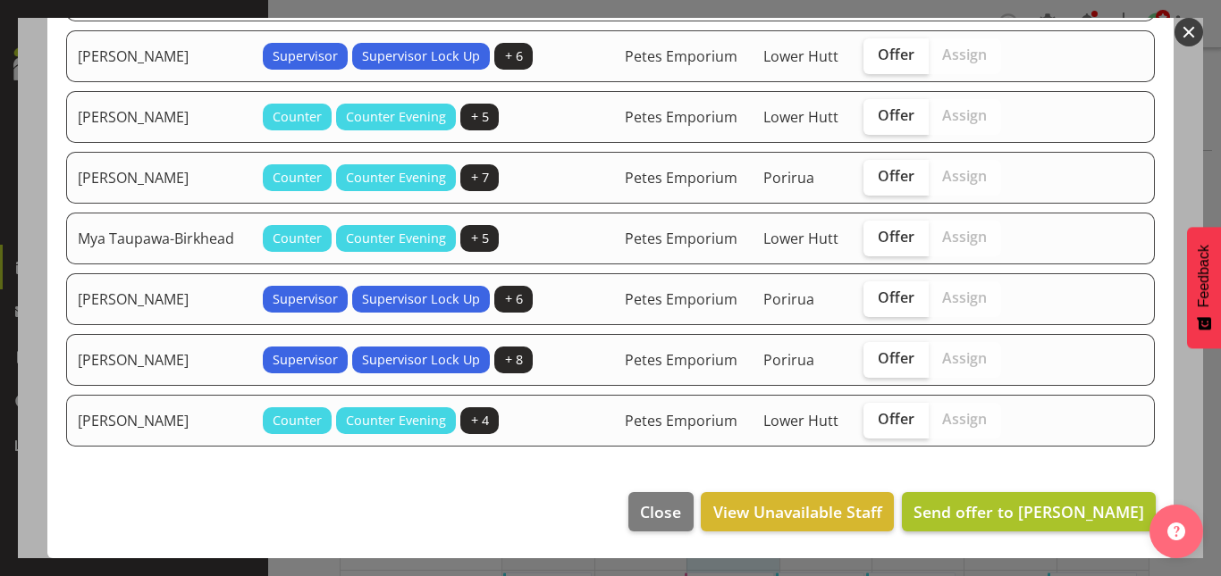  What do you see at coordinates (1204, 276) in the screenshot?
I see `span: Feedback` at bounding box center [1204, 276].